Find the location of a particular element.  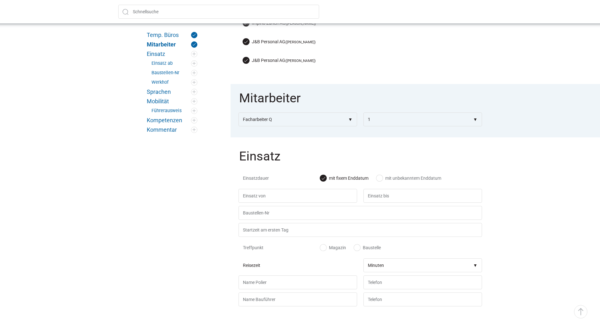

input: Einsatz bis is located at coordinates (423, 196).